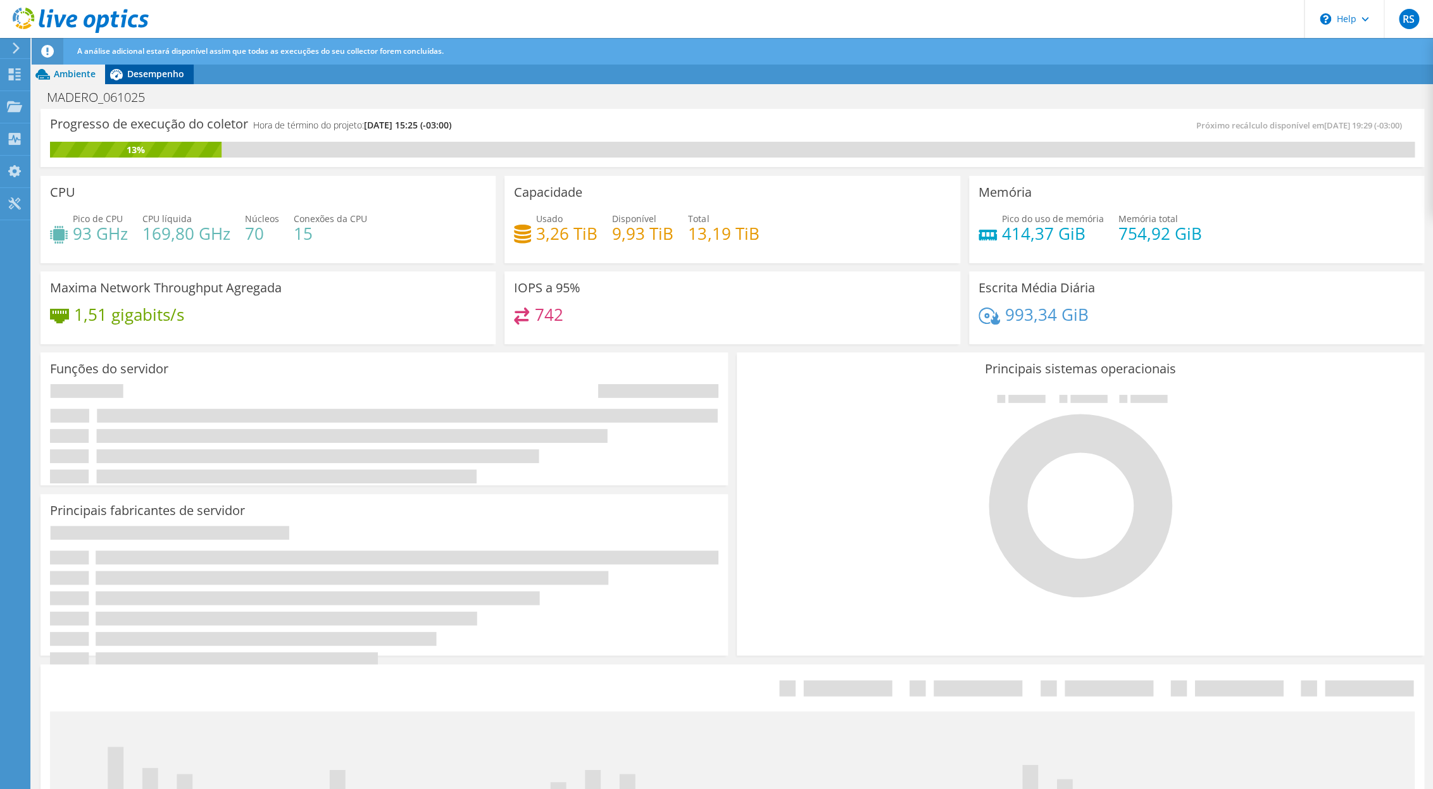 This screenshot has height=789, width=1433. What do you see at coordinates (330, 234) in the screenshot?
I see `h4: 15` at bounding box center [330, 234].